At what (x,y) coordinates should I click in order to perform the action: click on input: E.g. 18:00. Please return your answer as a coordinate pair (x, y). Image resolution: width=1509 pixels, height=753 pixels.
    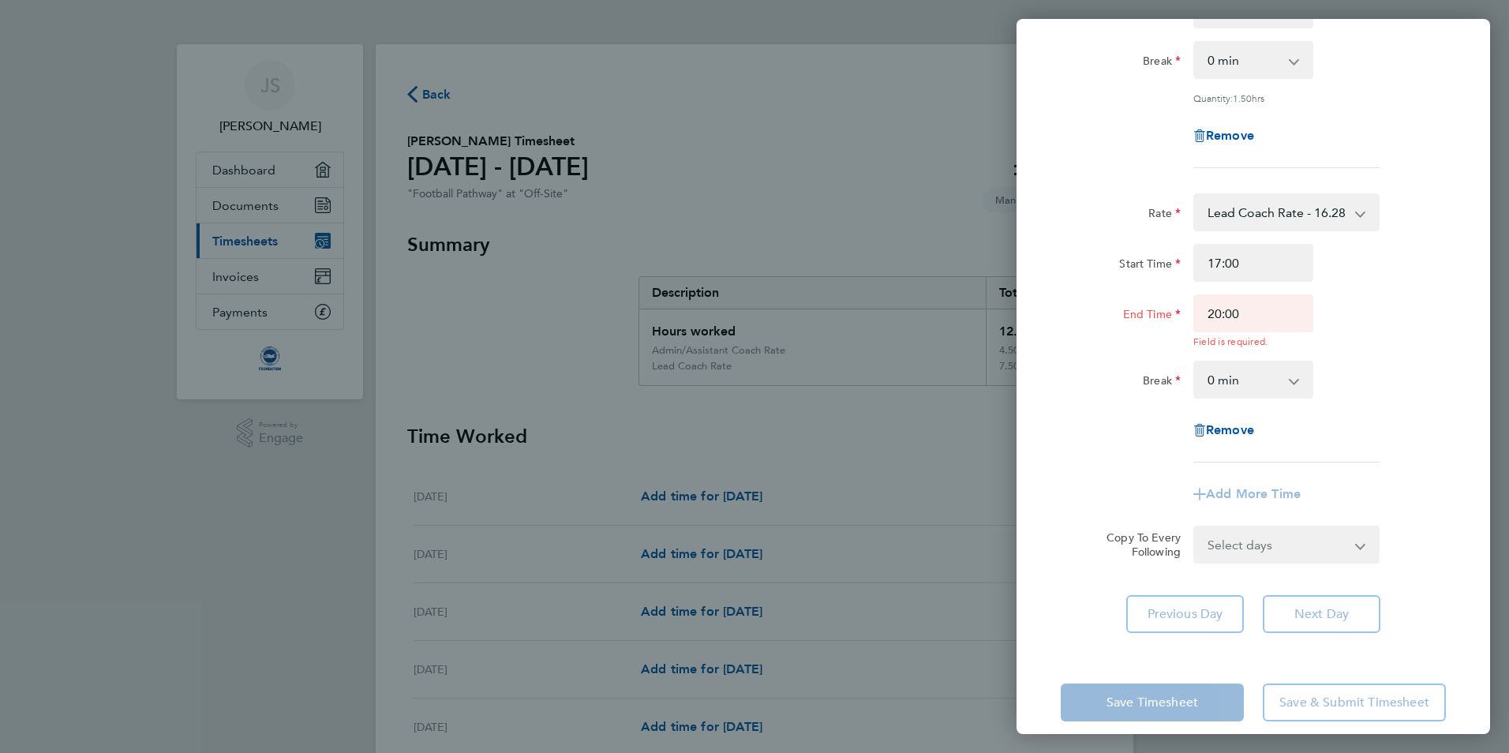
    Looking at the image, I should click on (1253, 313).